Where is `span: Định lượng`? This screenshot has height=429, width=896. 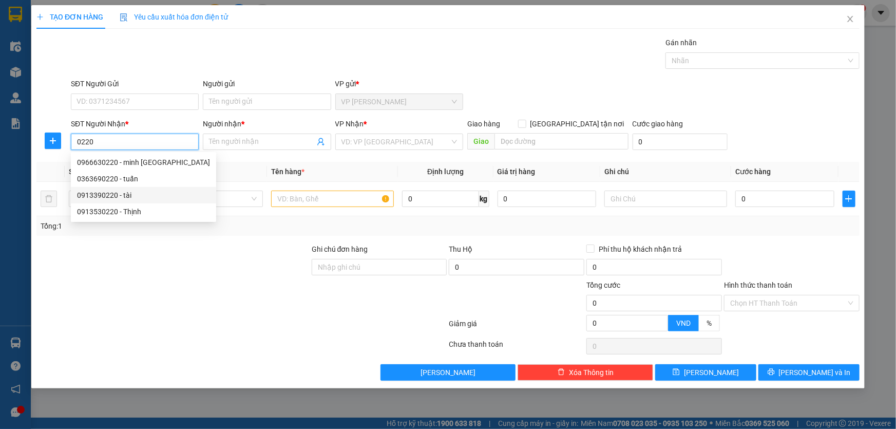
span: Định lượng is located at coordinates (445, 171).